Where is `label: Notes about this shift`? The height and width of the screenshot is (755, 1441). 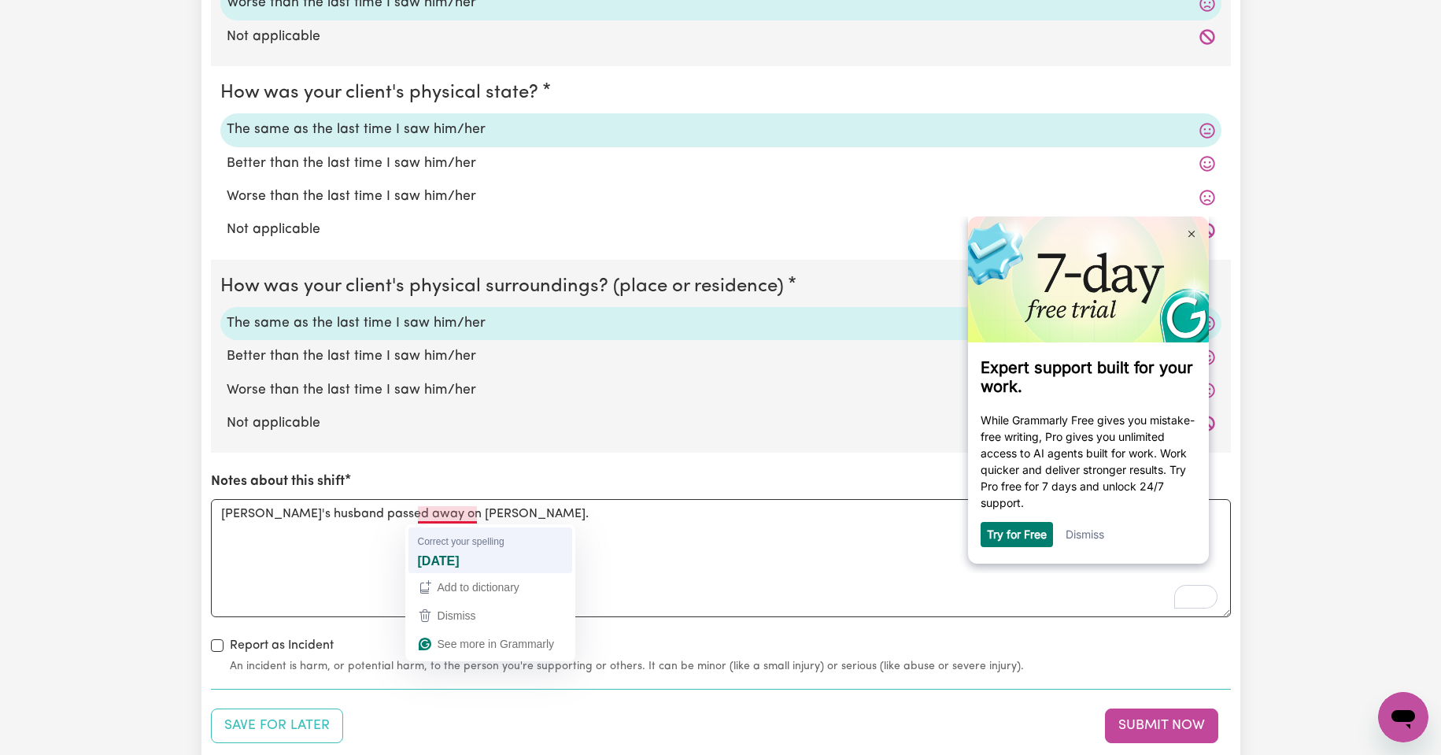 label: Notes about this shift is located at coordinates (278, 482).